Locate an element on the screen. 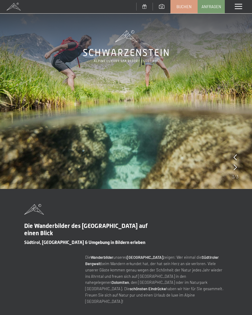 This screenshot has height=315, width=252. span: Anfragen is located at coordinates (211, 7).